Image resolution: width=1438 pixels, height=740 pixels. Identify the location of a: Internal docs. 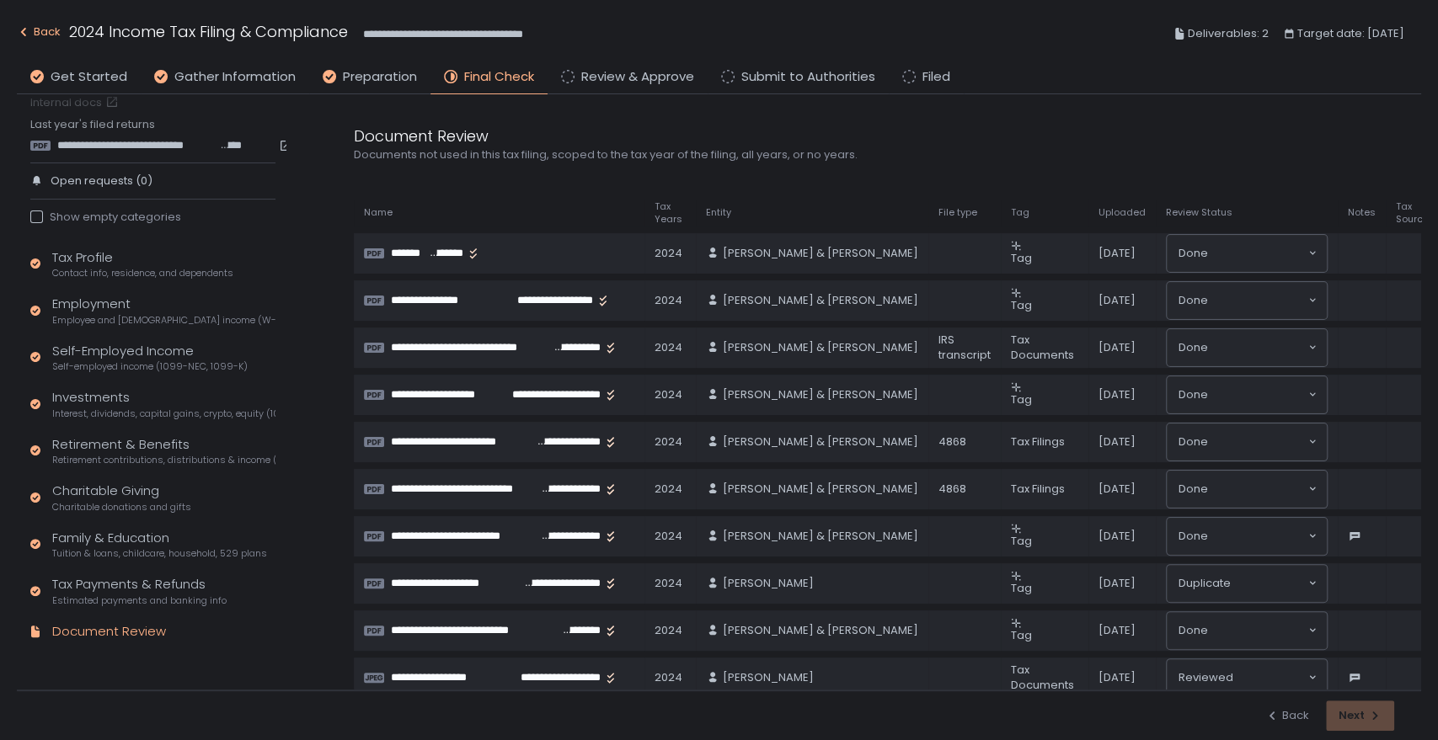
(76, 103).